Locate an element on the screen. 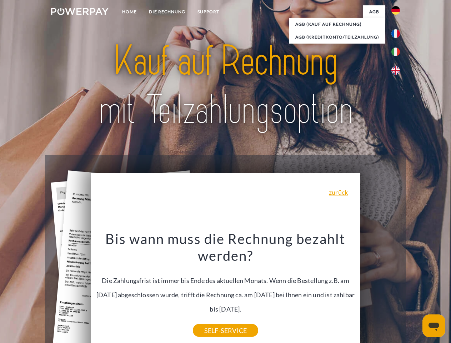 This screenshot has width=451, height=343. h3: Bis wann muss die Rechnung bezahlt werden? is located at coordinates (226, 247).